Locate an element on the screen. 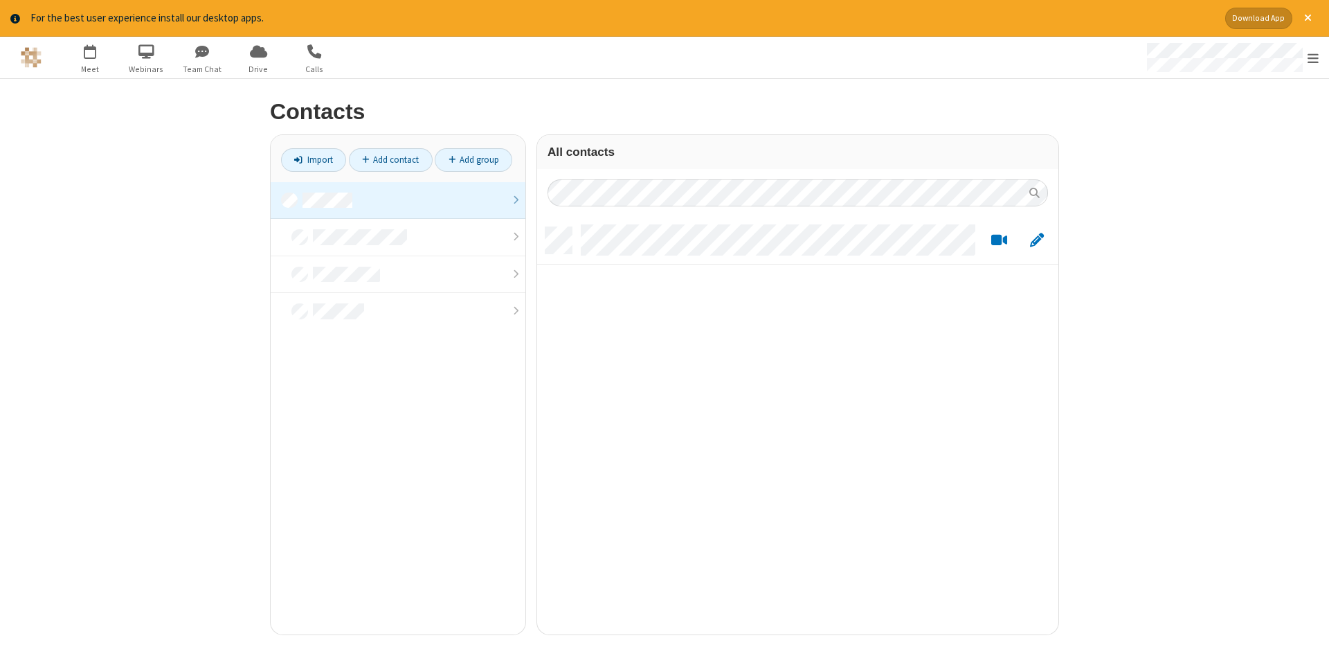 This screenshot has width=1329, height=656. h2: Contacts is located at coordinates (665, 111).